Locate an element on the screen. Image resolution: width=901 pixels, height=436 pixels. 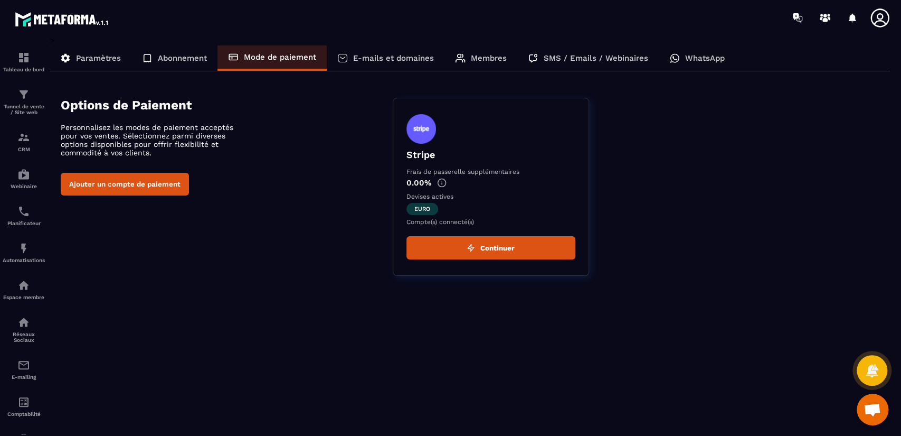
img: accountant is located at coordinates (24, 402).